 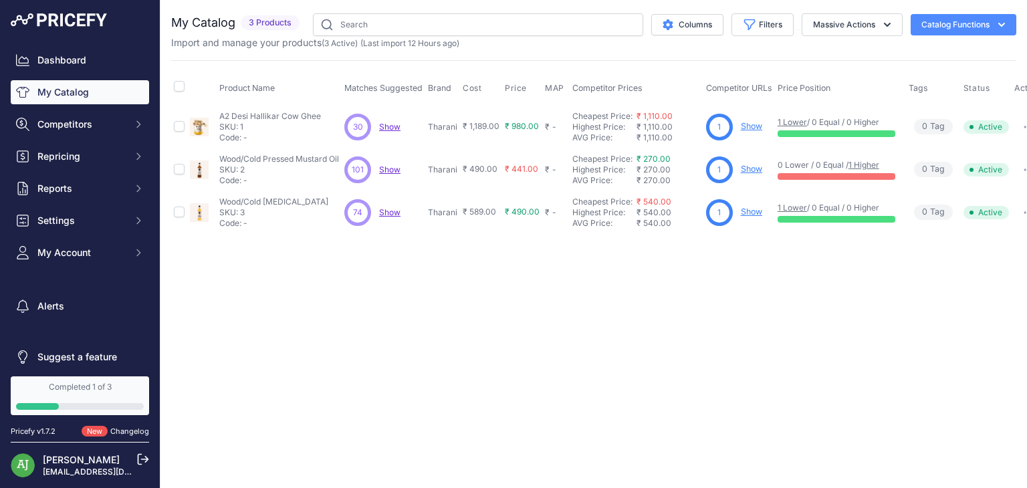 I want to click on button: Reports, so click(x=80, y=189).